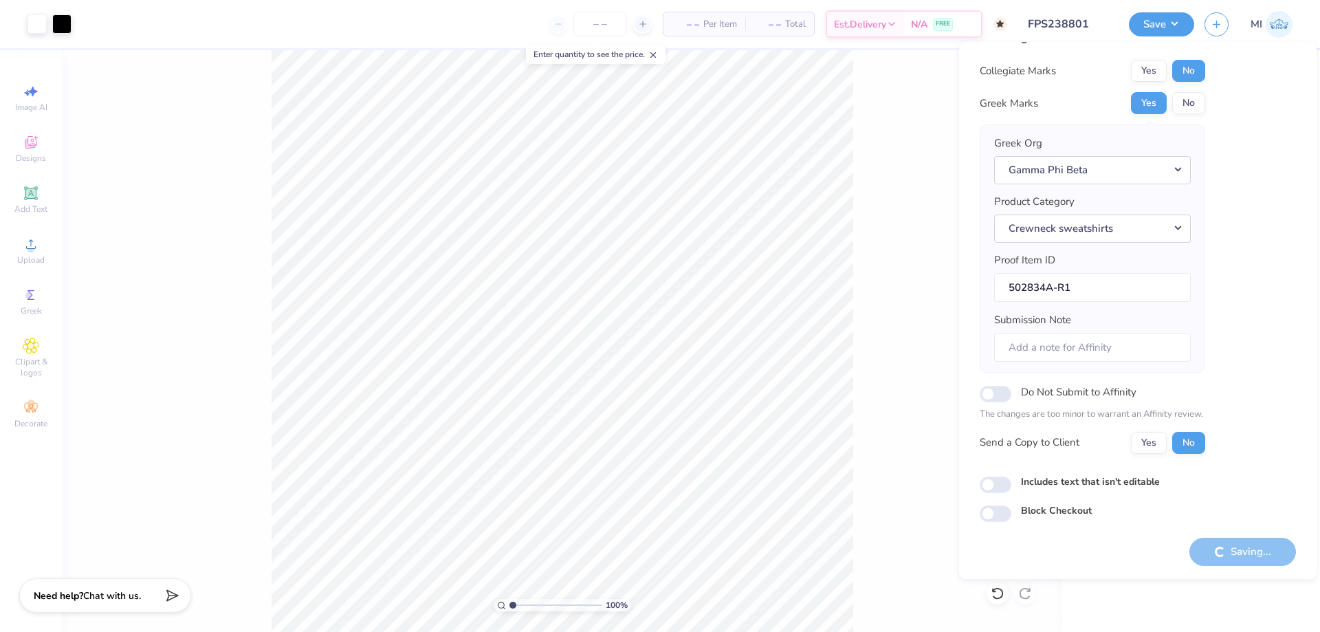  Describe the element at coordinates (58, 596) in the screenshot. I see `strong: Need help?` at that location.